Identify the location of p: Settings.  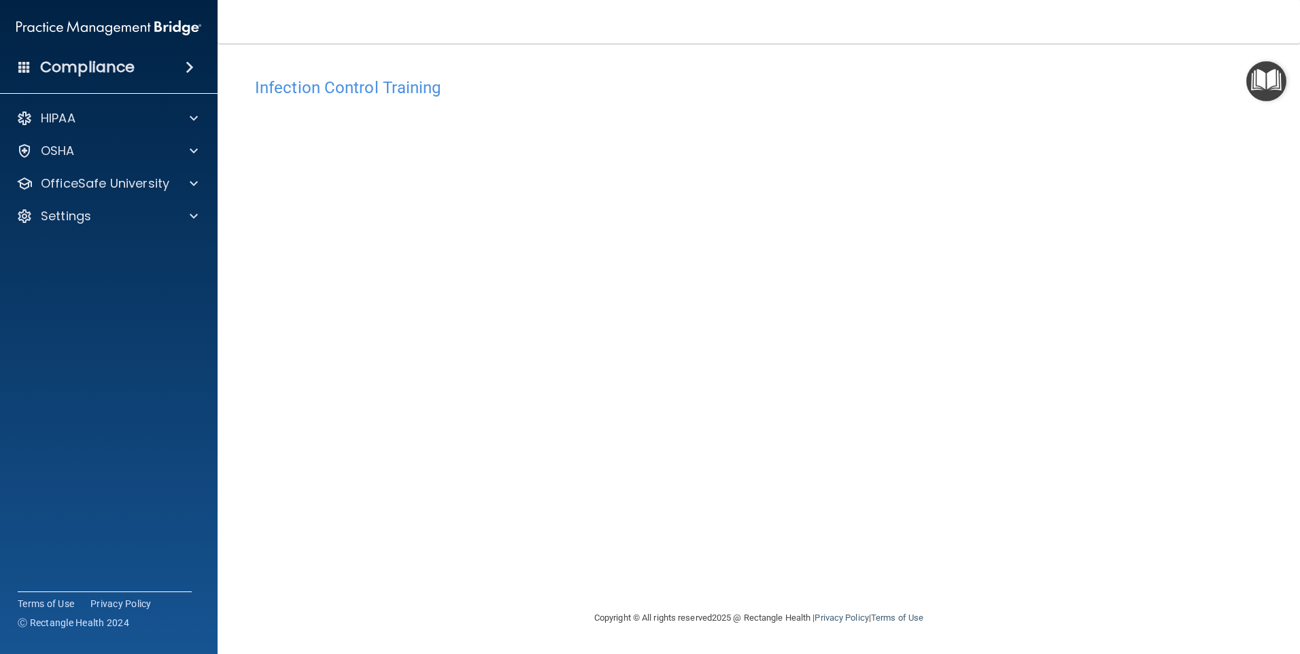
(66, 216).